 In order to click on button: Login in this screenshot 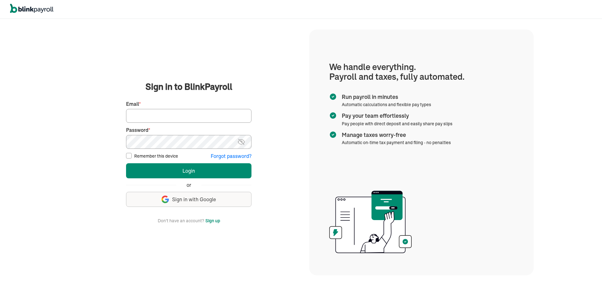, I will do `click(189, 171)`.